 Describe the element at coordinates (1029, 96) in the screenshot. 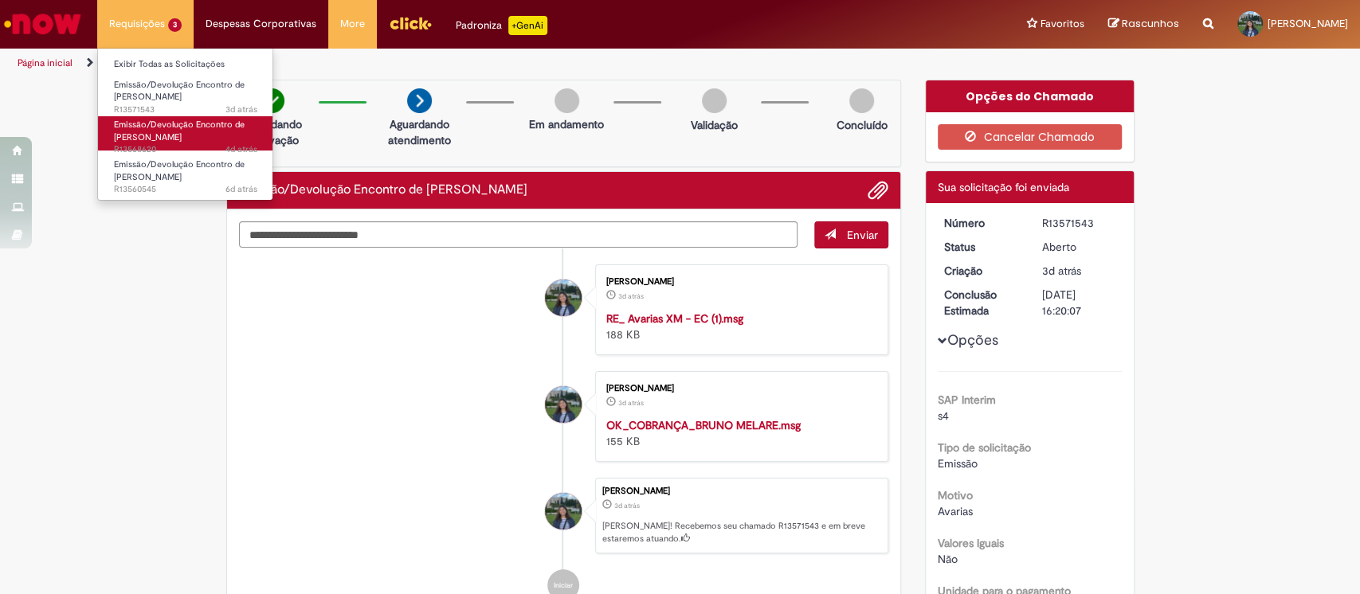

I see `div: Opções do Chamado` at that location.